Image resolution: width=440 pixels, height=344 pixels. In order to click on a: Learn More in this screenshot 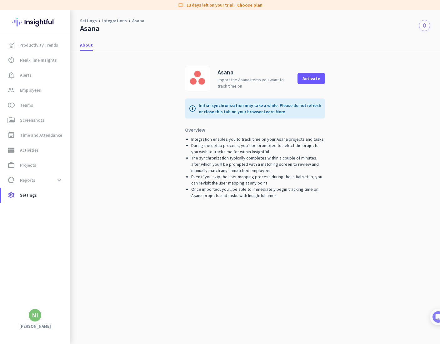, I will do `click(275, 112)`.